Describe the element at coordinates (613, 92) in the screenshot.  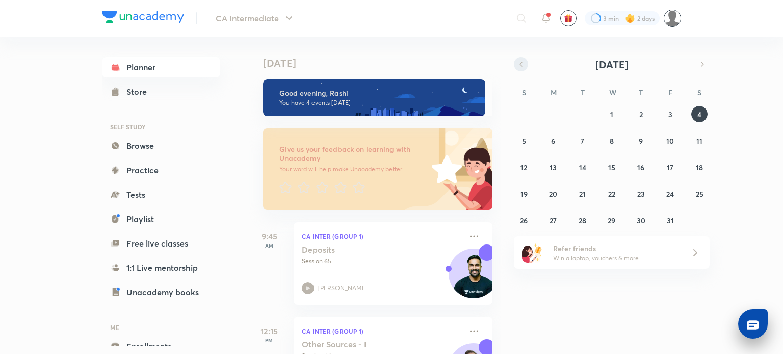
I see `abbr: Wednesday` at that location.